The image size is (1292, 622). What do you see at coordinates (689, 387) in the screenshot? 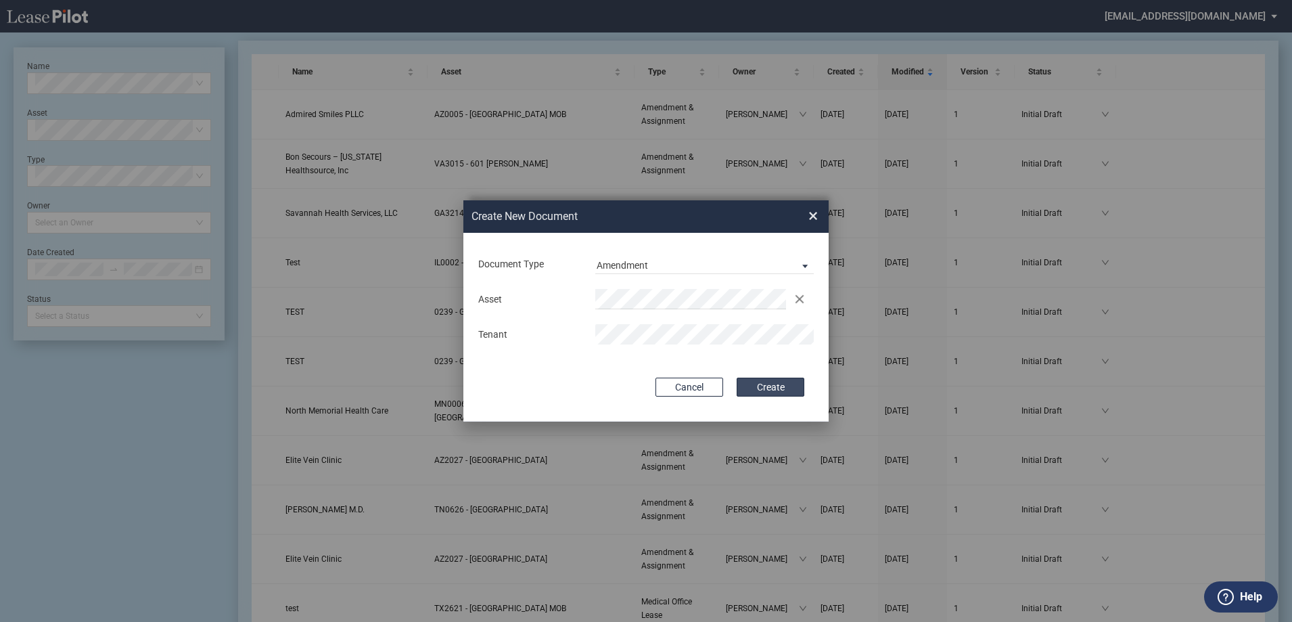
I see `button: Cancel` at bounding box center [689, 387].